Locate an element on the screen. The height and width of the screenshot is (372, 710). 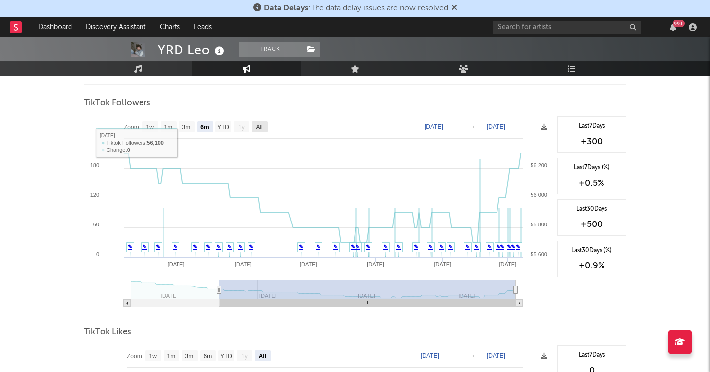
div: +300 is located at coordinates (592, 141).